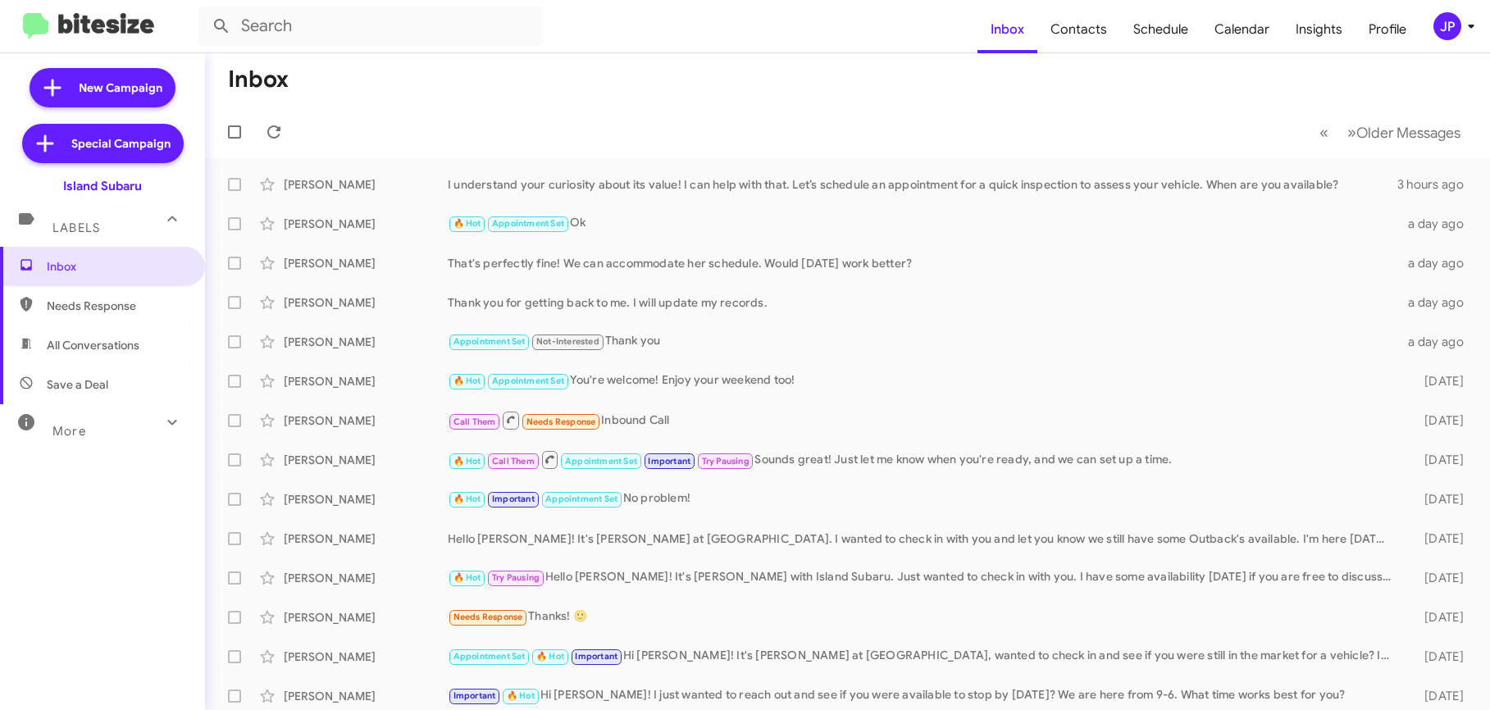  Describe the element at coordinates (69, 431) in the screenshot. I see `span: More` at that location.